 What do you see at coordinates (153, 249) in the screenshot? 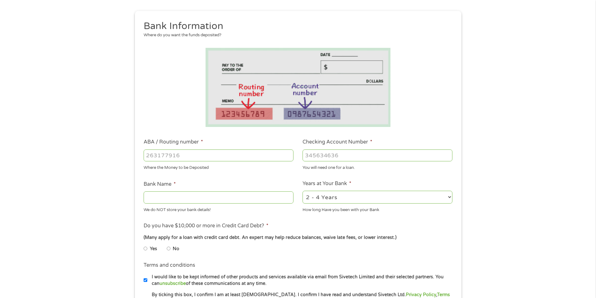
I see `label: Yes` at bounding box center [153, 249].